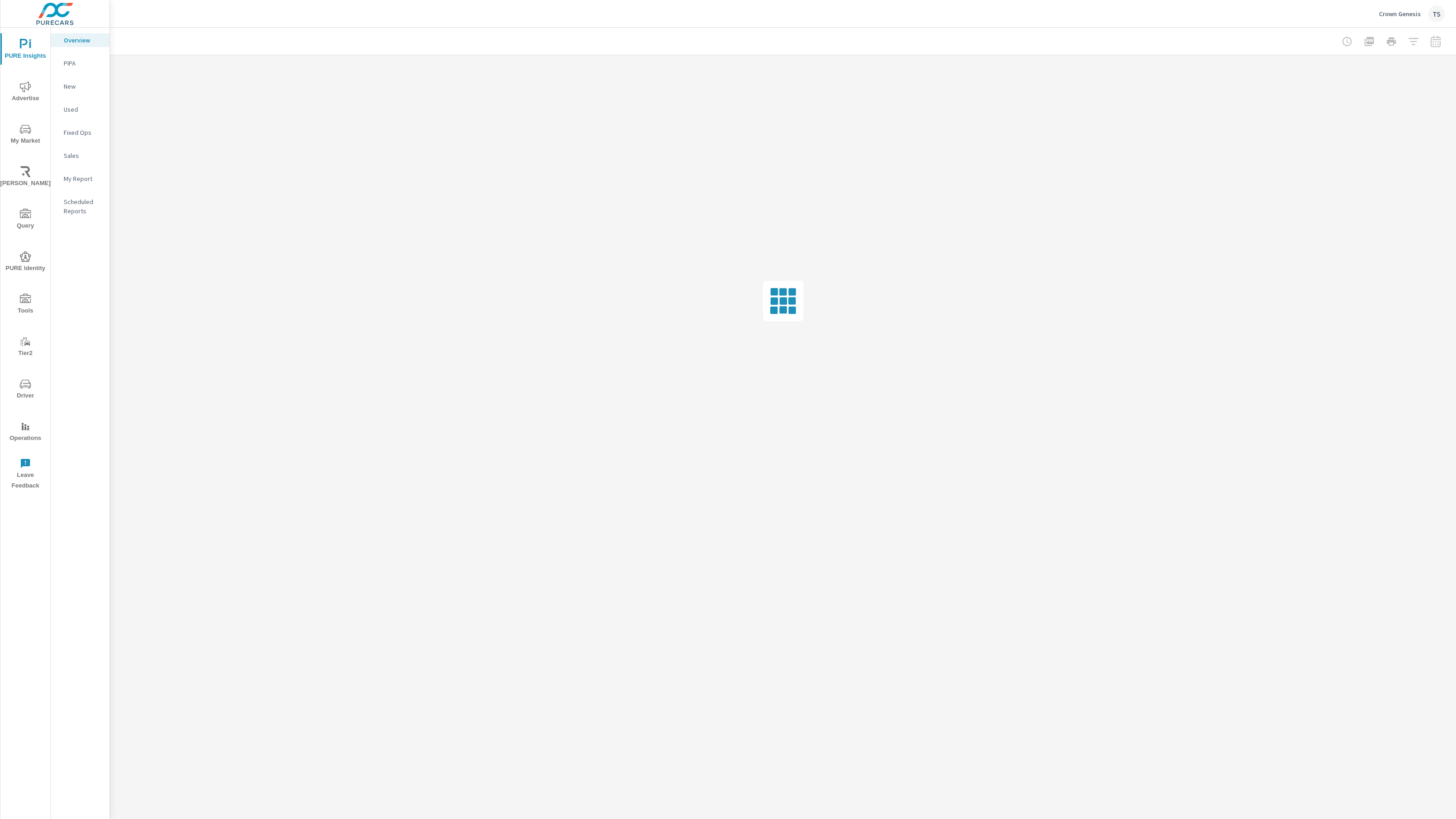 The image size is (1456, 819). What do you see at coordinates (82, 109) in the screenshot?
I see `p: Used` at bounding box center [82, 109].